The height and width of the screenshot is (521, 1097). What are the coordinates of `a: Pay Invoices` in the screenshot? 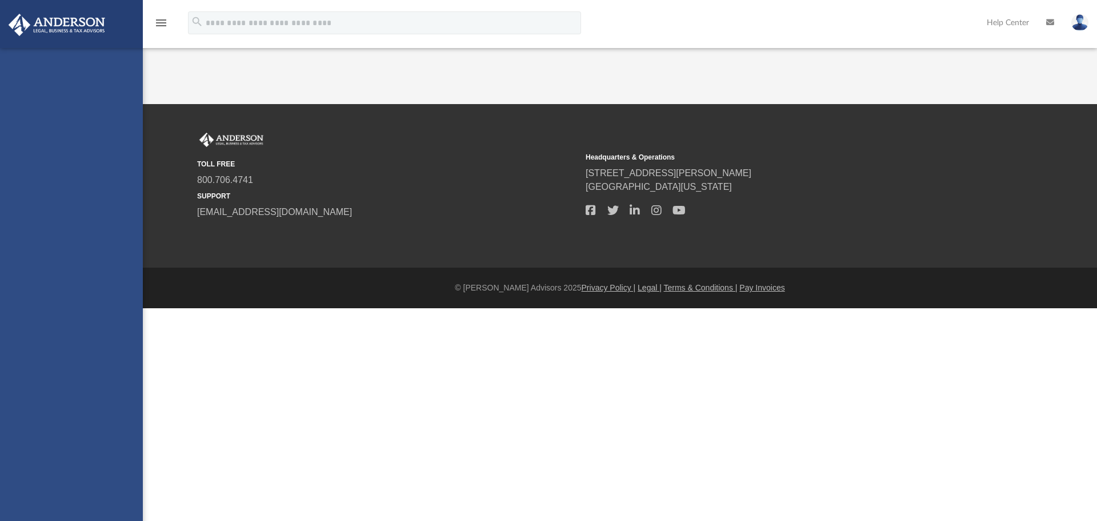 It's located at (762, 287).